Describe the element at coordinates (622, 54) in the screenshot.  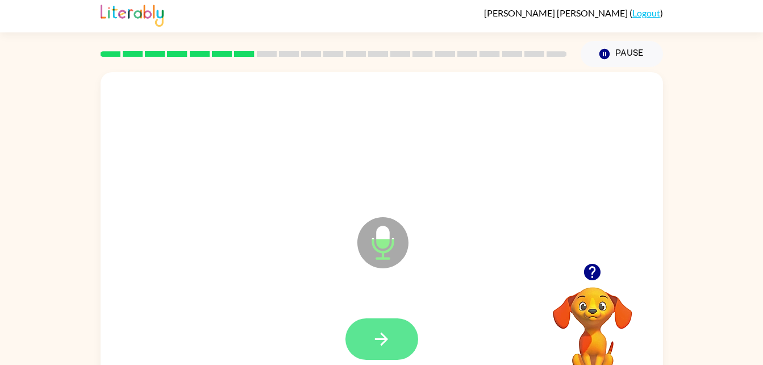
I see `button: Pause` at that location.